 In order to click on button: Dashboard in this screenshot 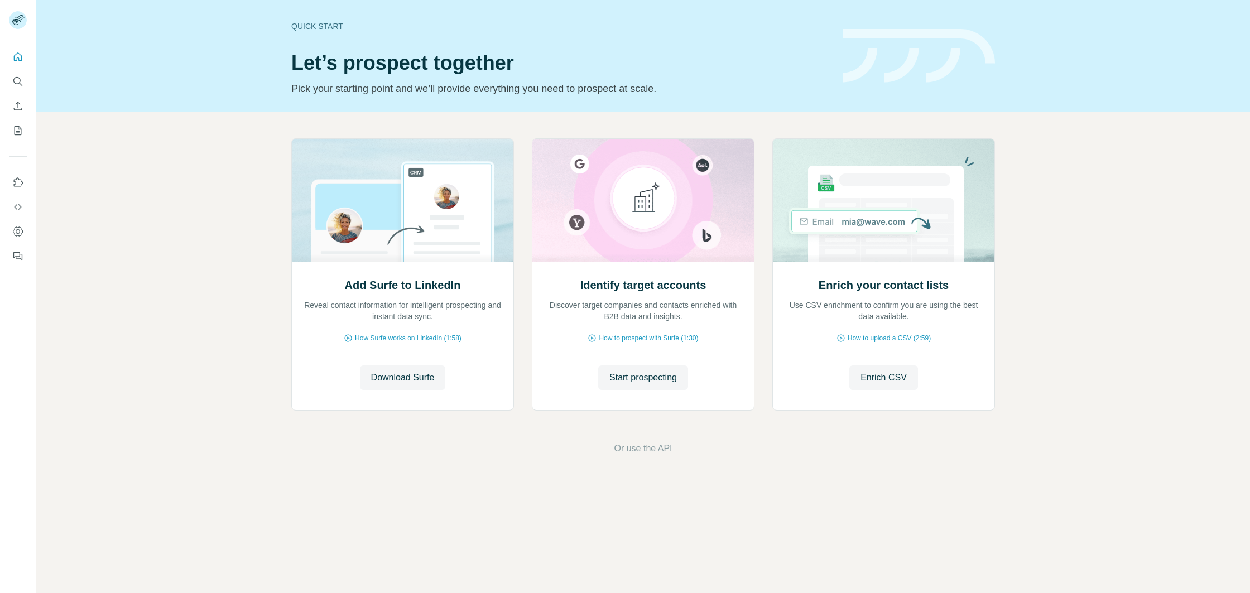, I will do `click(18, 232)`.